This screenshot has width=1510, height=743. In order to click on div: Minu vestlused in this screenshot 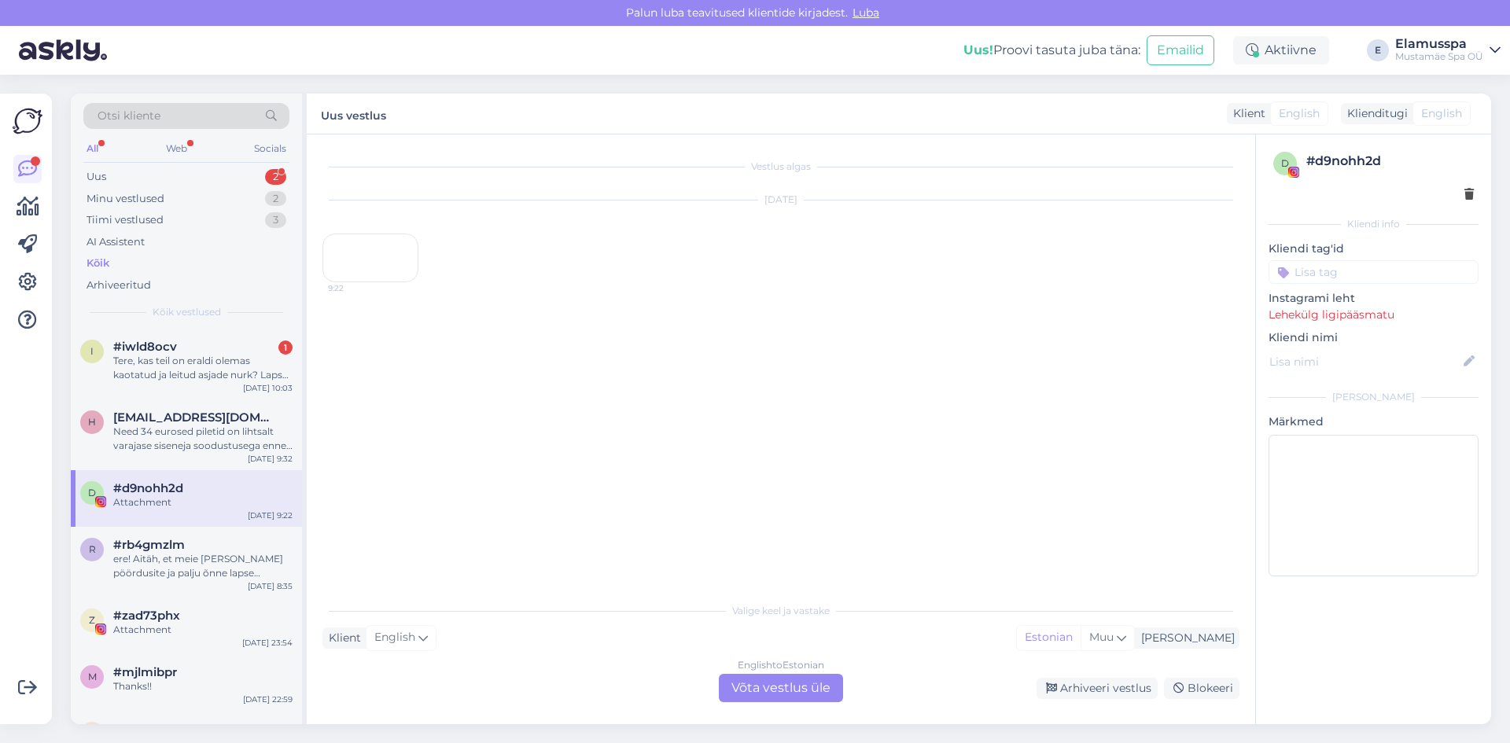, I will do `click(125, 199)`.